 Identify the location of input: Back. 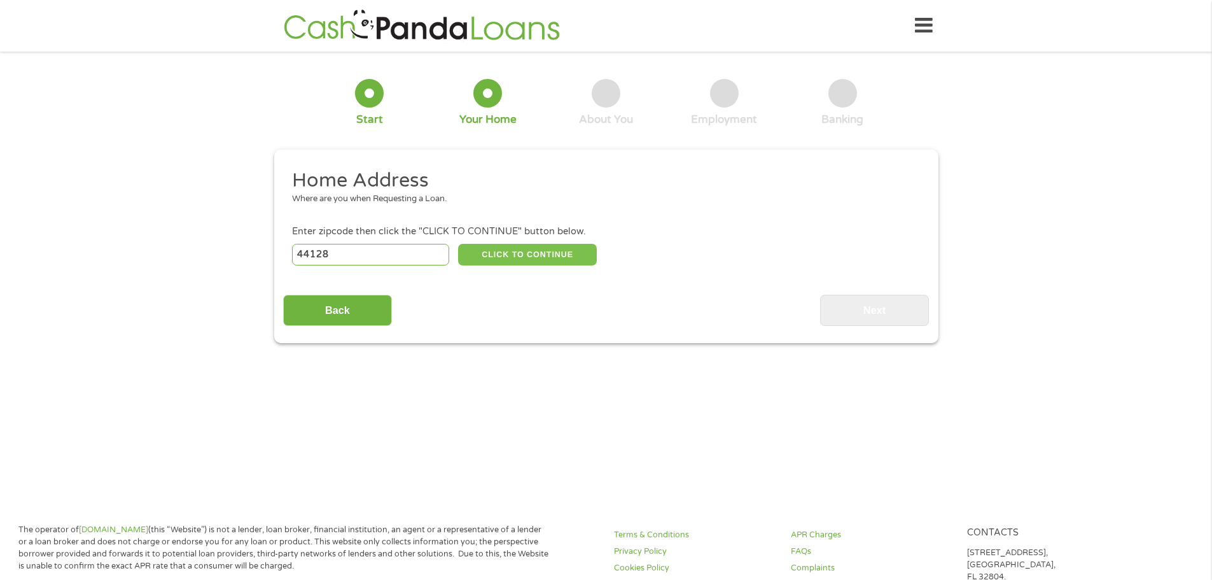
(337, 310).